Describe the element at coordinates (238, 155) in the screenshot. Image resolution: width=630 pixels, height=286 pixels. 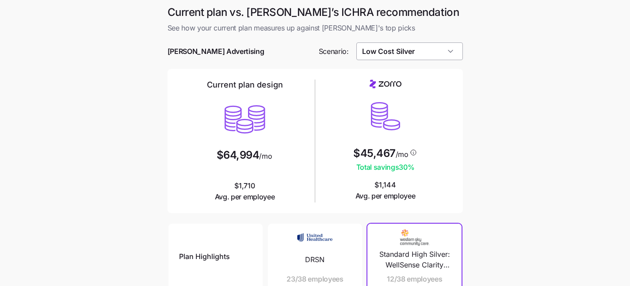
I see `span: $64,994` at that location.